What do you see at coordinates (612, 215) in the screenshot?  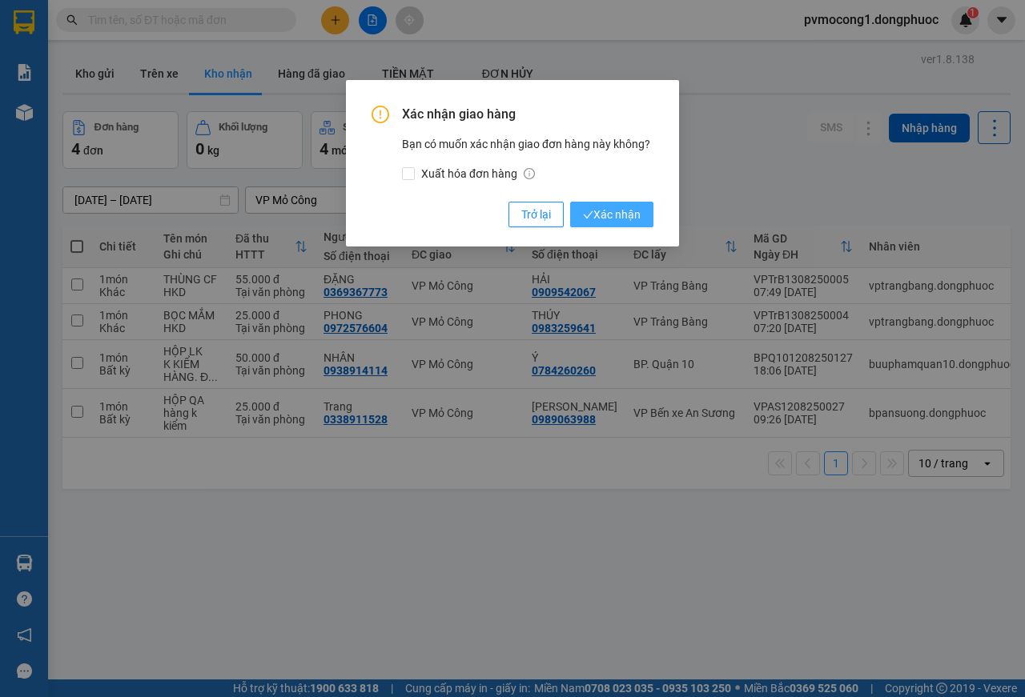 I see `span: Xác nhận` at bounding box center [612, 215].